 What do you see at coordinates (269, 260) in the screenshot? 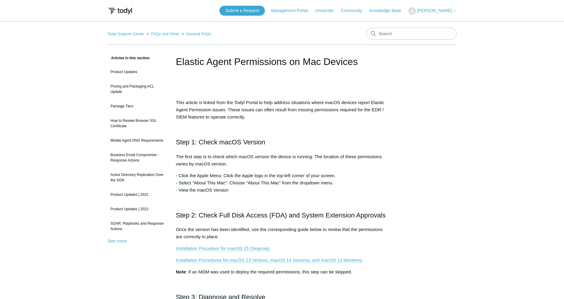
I see `a: Installation Procedures for macOS 13 Ventura, macOS 14 Sonoma, and macOS 12 Monterey` at bounding box center [269, 260].